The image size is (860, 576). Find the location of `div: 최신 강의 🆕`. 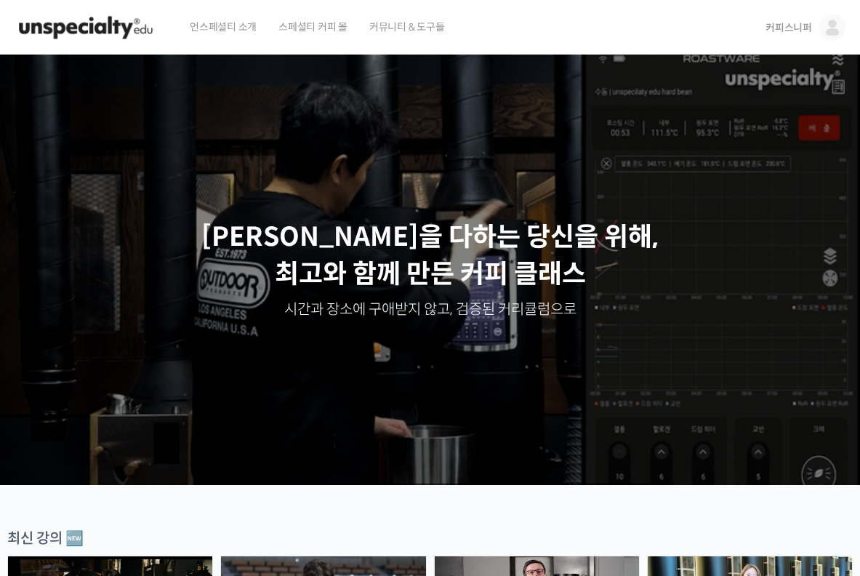

div: 최신 강의 🆕 is located at coordinates (430, 538).